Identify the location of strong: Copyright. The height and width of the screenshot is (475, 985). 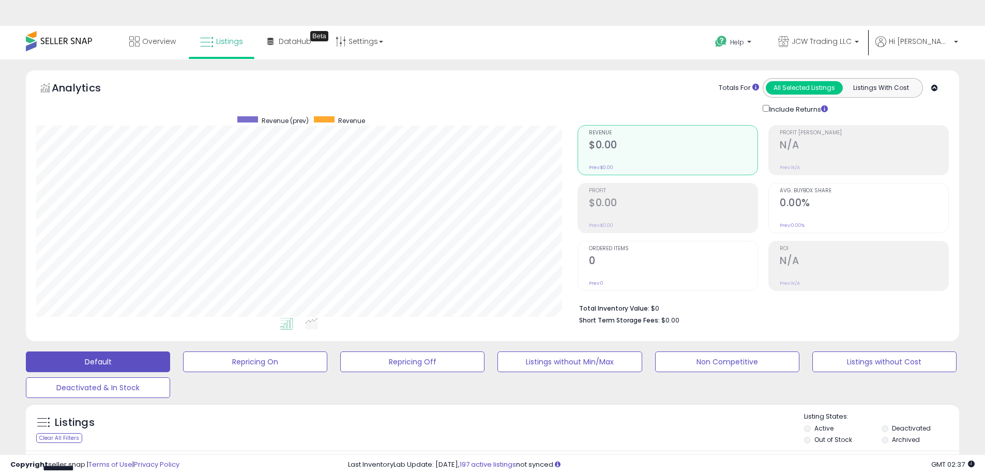
(29, 464).